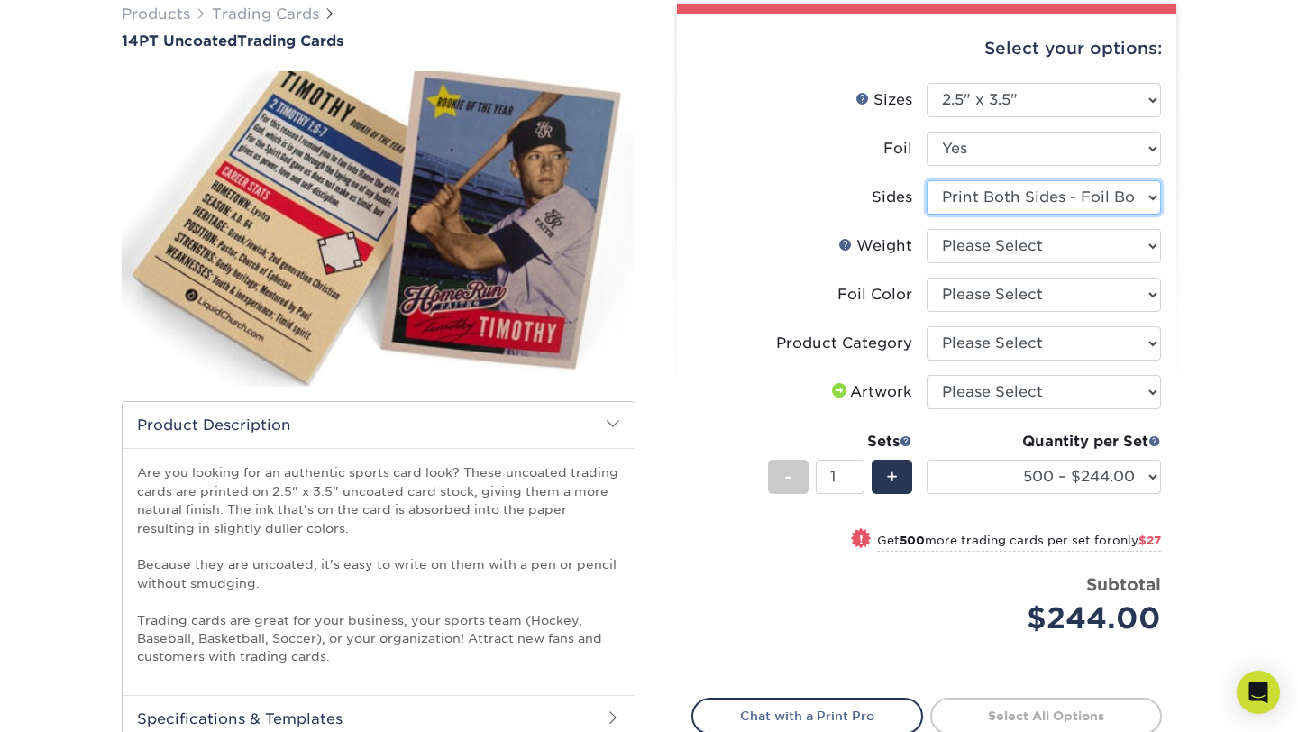 The image size is (1298, 732). Describe the element at coordinates (1050, 618) in the screenshot. I see `div: $244.00` at that location.